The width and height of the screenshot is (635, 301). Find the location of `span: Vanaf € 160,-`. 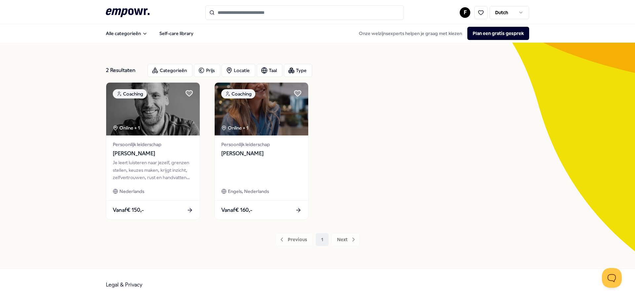

span: Vanaf € 160,- is located at coordinates (237, 210).